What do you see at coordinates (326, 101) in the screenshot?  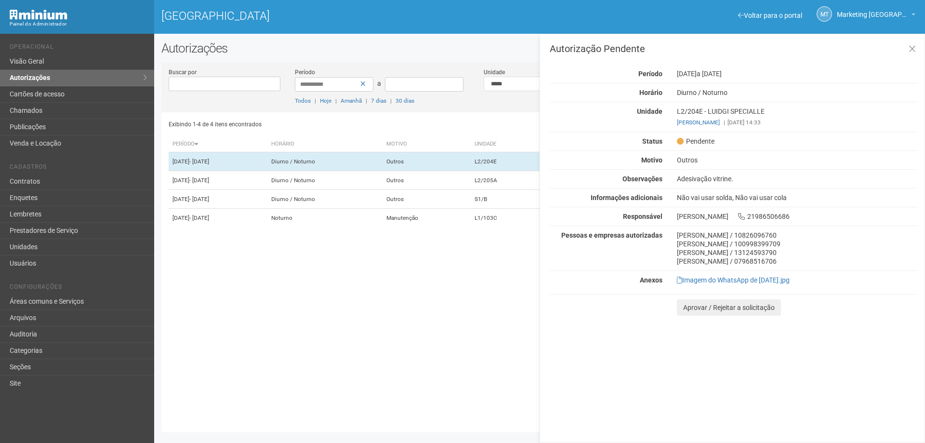 I see `a: Hoje` at bounding box center [326, 101].